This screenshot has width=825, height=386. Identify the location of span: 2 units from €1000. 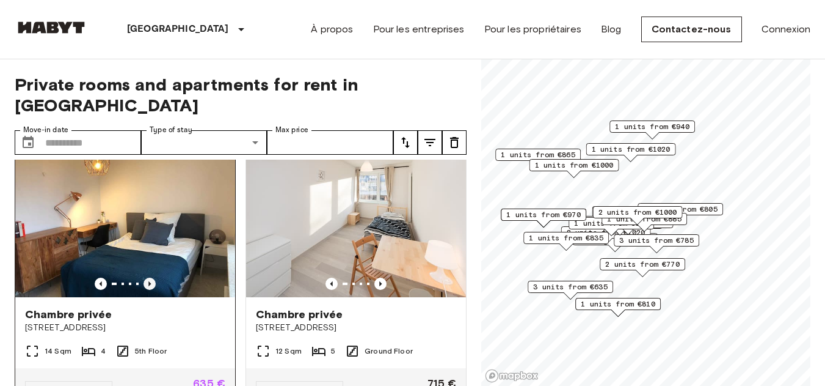
(638, 212).